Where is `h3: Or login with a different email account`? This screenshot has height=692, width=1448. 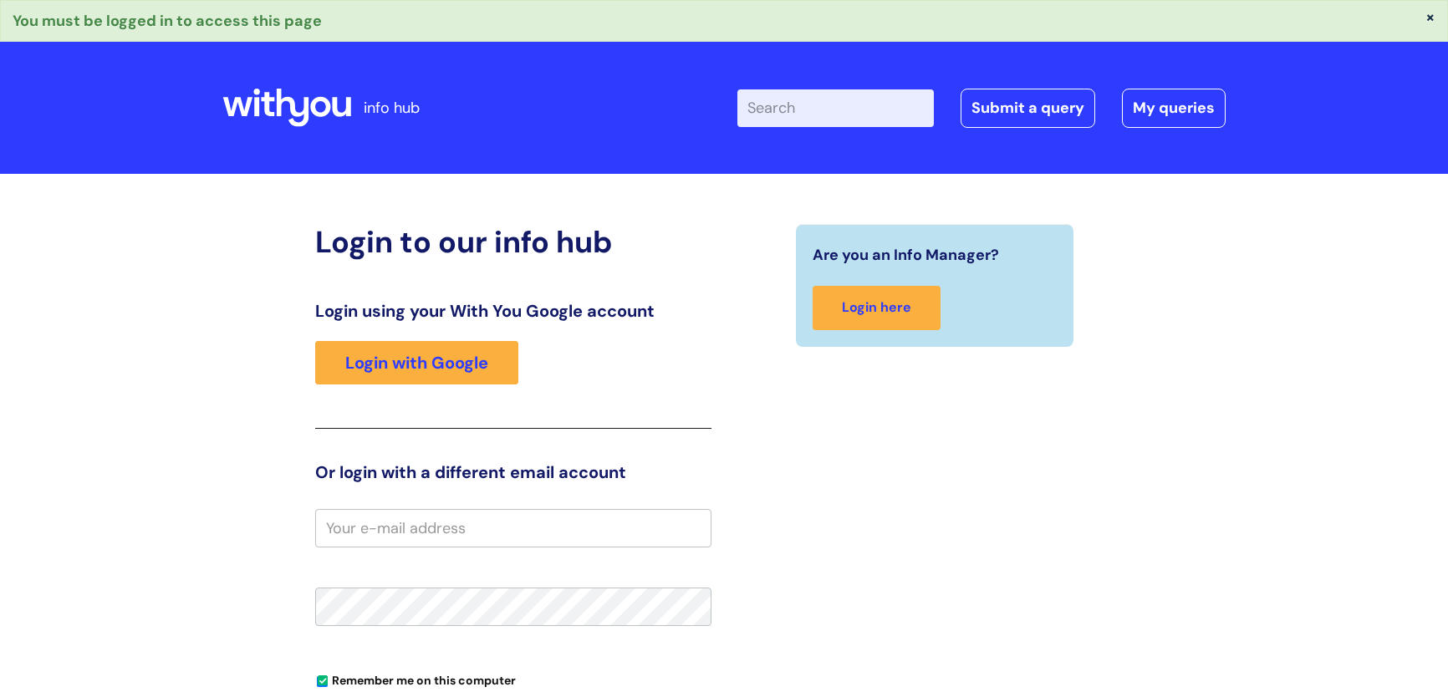
h3: Or login with a different email account is located at coordinates (513, 472).